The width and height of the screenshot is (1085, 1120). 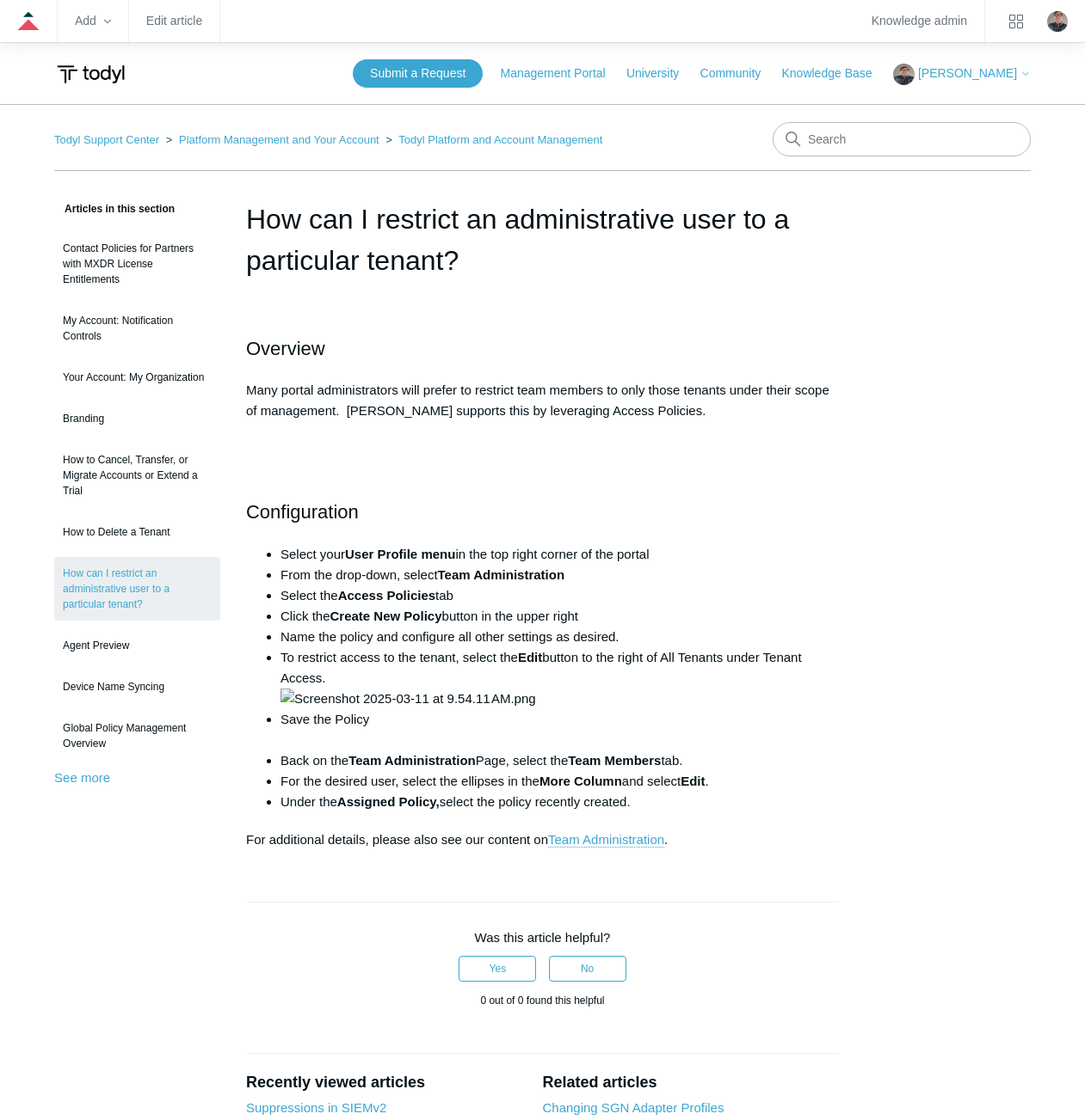 What do you see at coordinates (136, 736) in the screenshot?
I see `a: Global Policy Management Overview` at bounding box center [136, 736].